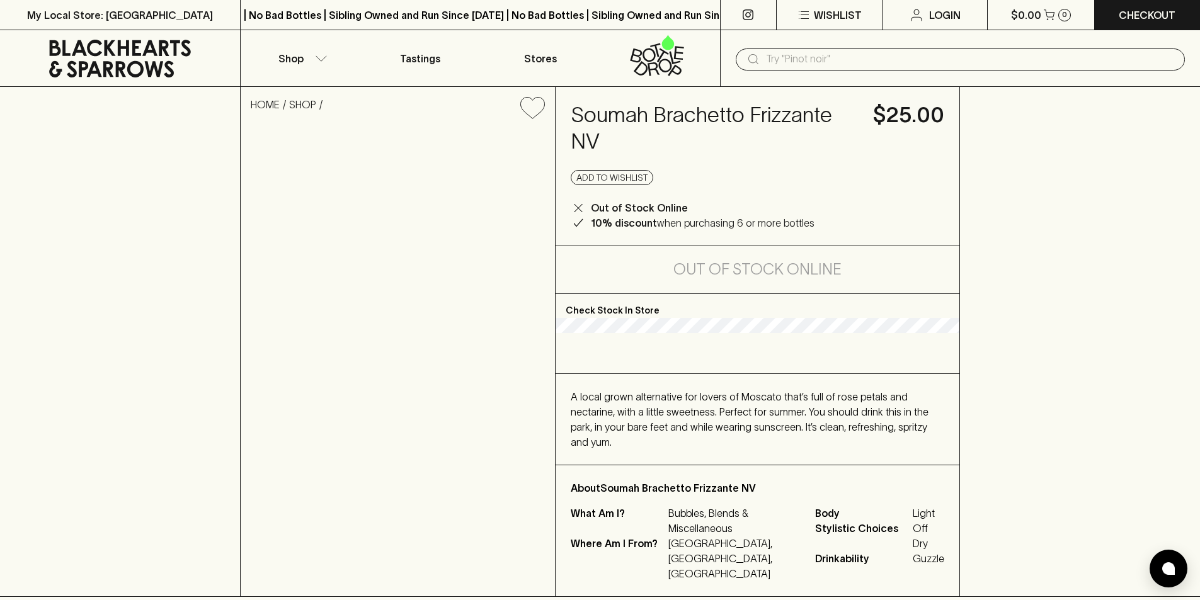 The width and height of the screenshot is (1200, 600). What do you see at coordinates (541, 59) in the screenshot?
I see `p: Stores` at bounding box center [541, 59].